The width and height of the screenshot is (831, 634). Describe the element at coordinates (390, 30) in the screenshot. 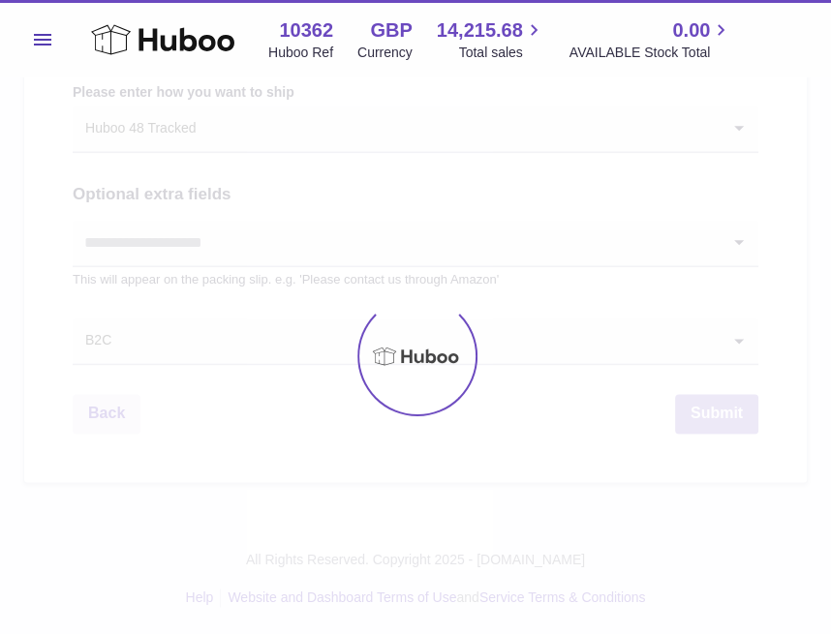

I see `strong: GBP` at that location.